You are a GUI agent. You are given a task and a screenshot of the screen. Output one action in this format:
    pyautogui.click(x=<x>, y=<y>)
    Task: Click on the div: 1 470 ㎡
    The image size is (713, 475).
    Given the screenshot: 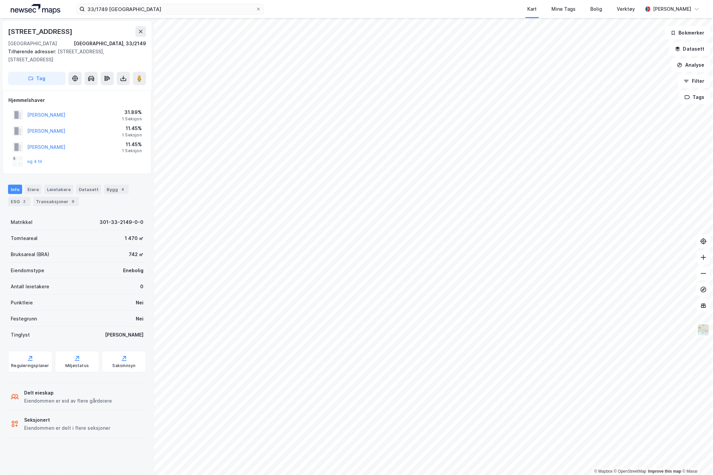 What is the action you would take?
    pyautogui.click(x=134, y=238)
    